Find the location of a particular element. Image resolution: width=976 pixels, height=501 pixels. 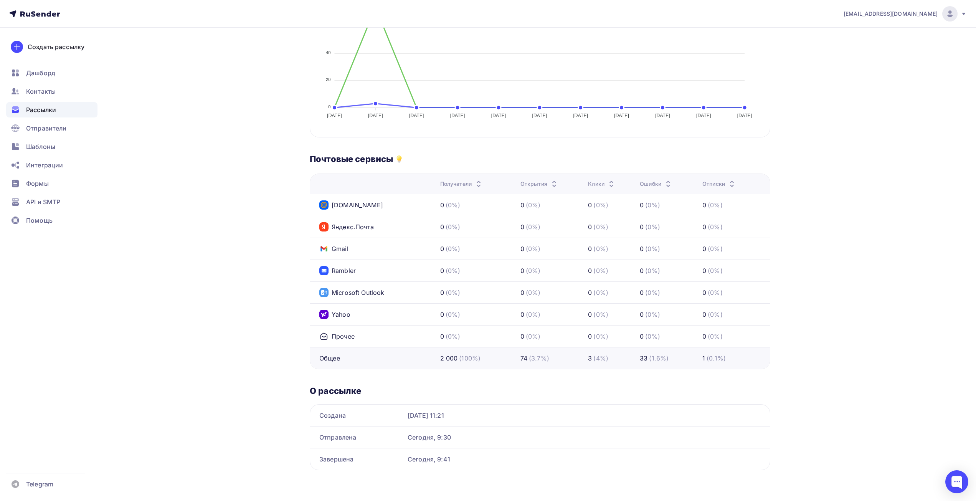

h3: Почтовые сервисы is located at coordinates (351, 159).